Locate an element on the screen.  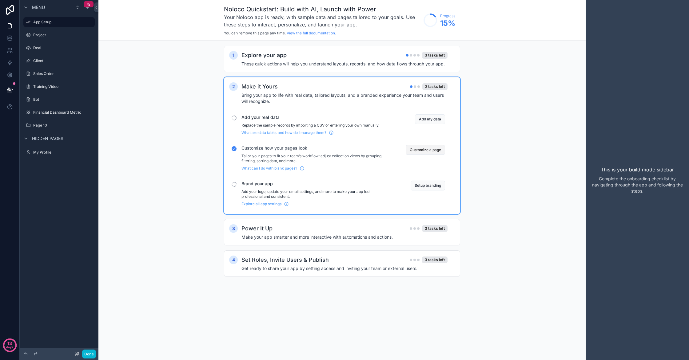
a: Page 10 is located at coordinates (59, 125).